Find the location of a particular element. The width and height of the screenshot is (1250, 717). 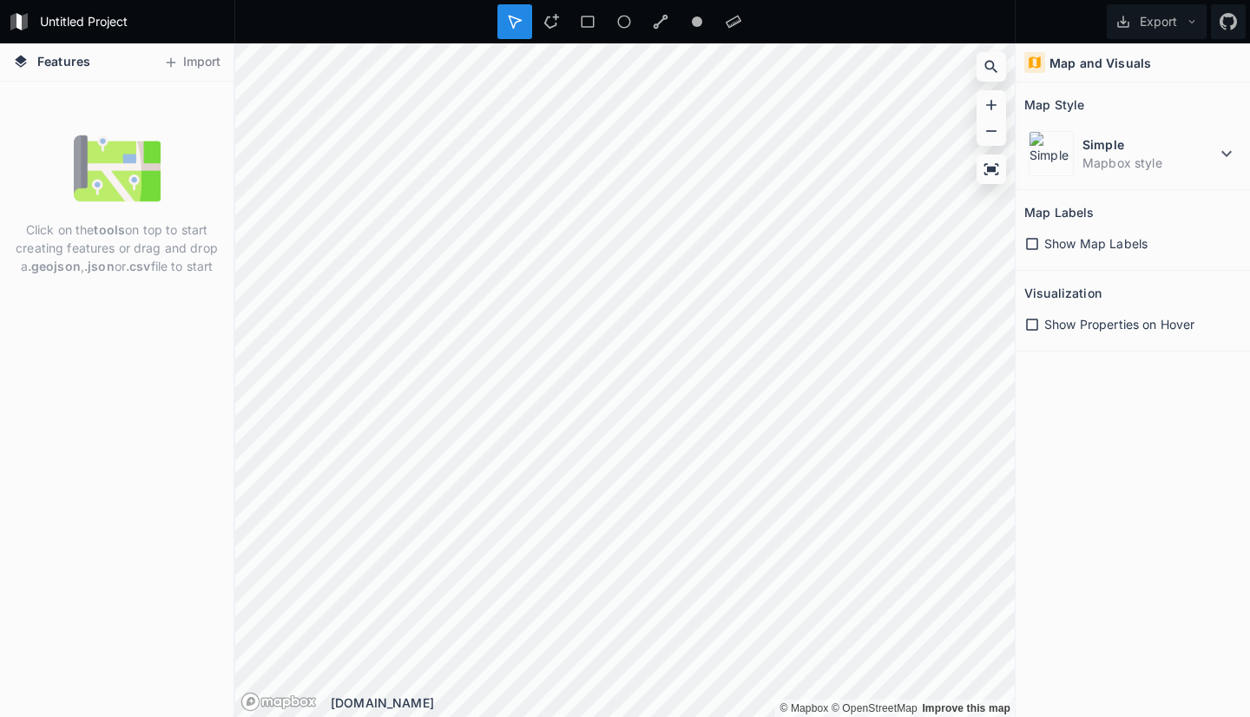

img: Simple is located at coordinates (1051, 154).